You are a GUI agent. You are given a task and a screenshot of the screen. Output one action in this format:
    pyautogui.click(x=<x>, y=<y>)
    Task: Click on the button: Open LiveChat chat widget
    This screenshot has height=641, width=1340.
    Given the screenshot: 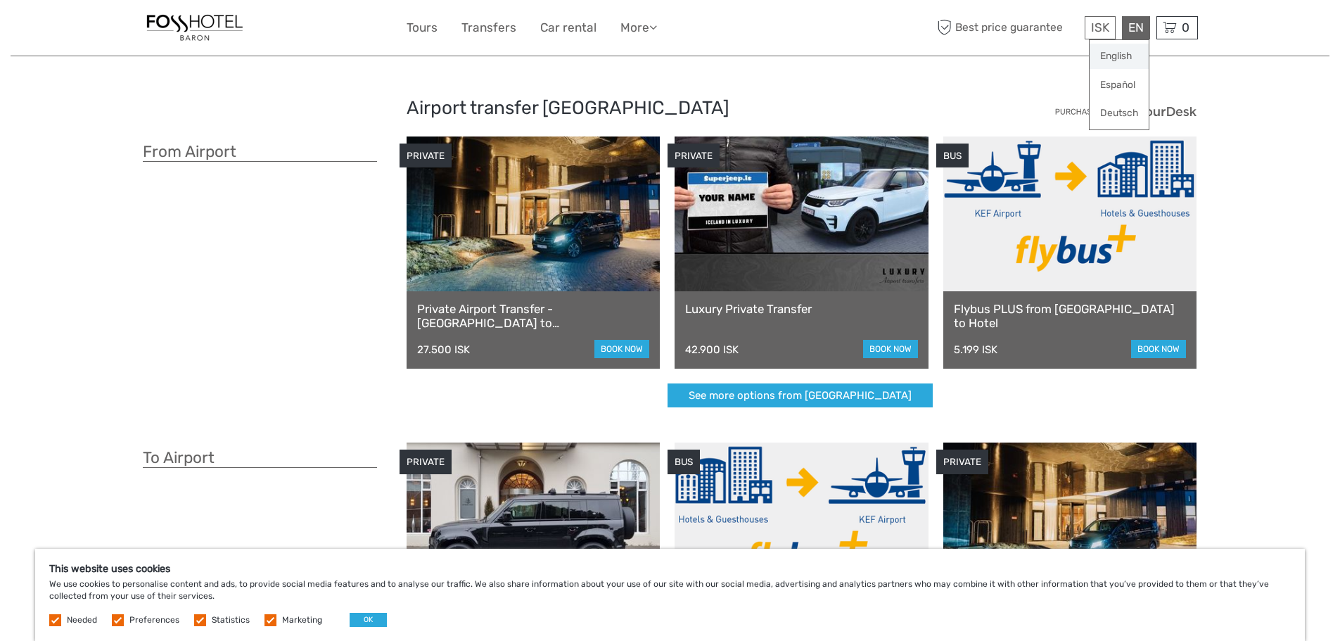 What is the action you would take?
    pyautogui.click(x=170, y=30)
    